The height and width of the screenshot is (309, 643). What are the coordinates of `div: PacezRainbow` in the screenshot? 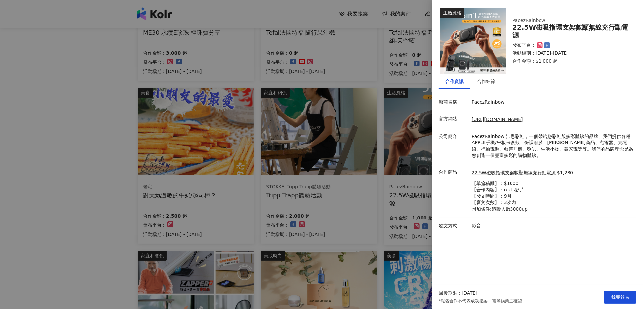 It's located at (565, 21).